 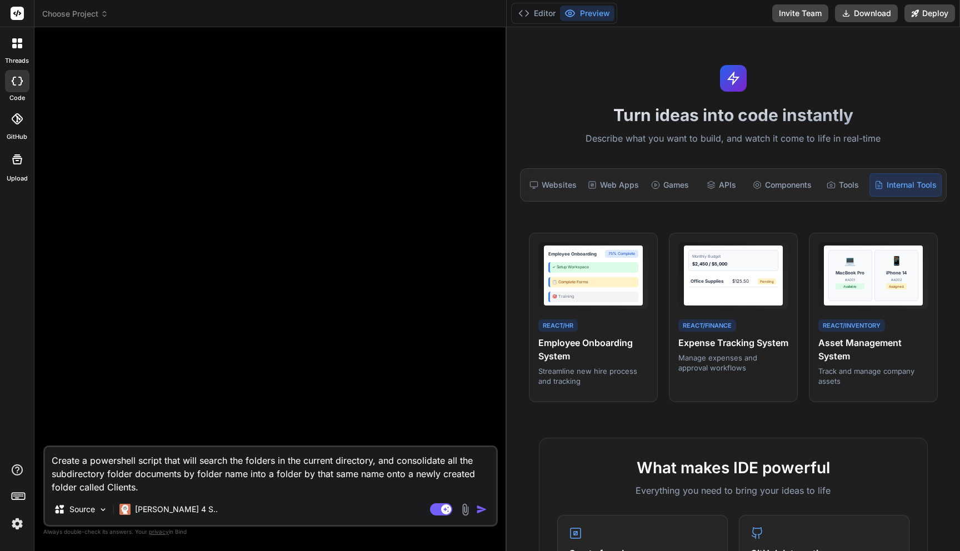 What do you see at coordinates (670, 185) in the screenshot?
I see `div: Games` at bounding box center [670, 185].